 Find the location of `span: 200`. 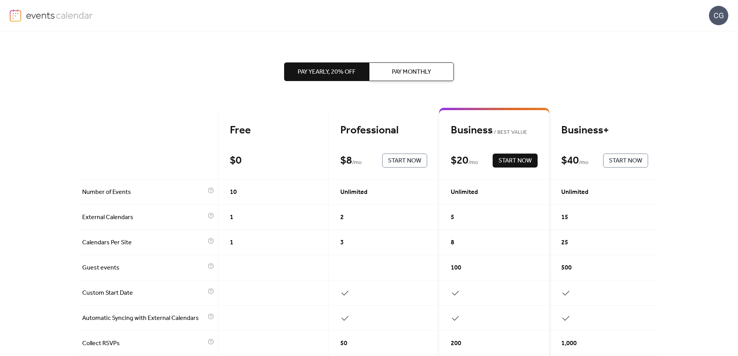

span: 200 is located at coordinates (456, 343).